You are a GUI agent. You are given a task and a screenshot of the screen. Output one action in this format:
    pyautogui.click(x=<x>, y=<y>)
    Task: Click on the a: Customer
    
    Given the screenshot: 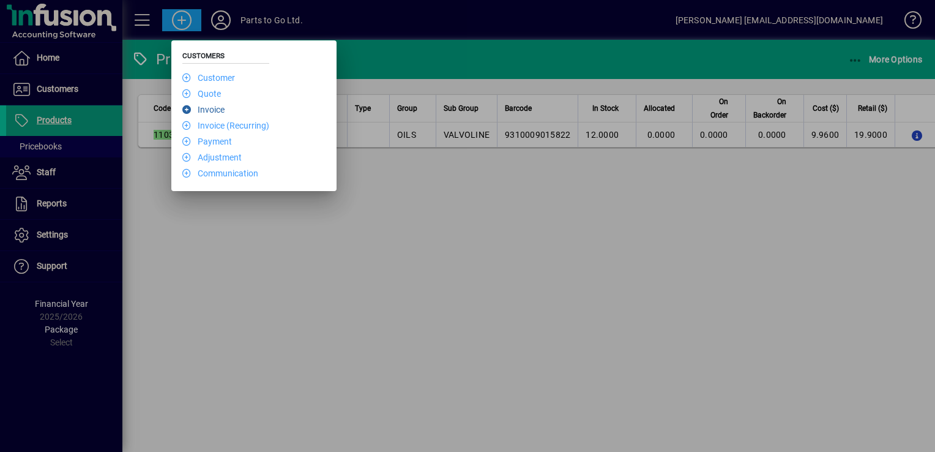 What is the action you would take?
    pyautogui.click(x=209, y=78)
    